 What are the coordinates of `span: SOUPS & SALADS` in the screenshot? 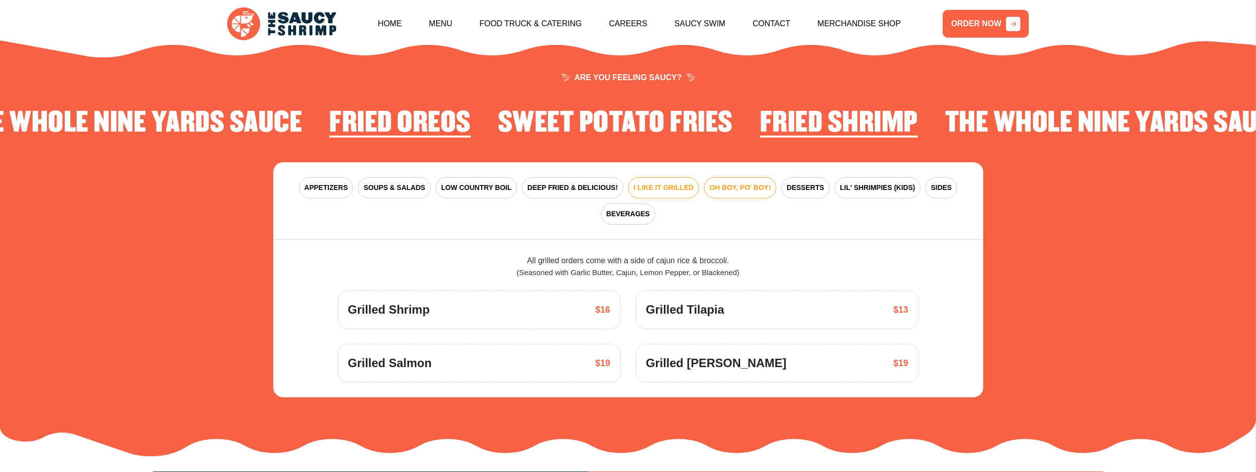 It's located at (394, 188).